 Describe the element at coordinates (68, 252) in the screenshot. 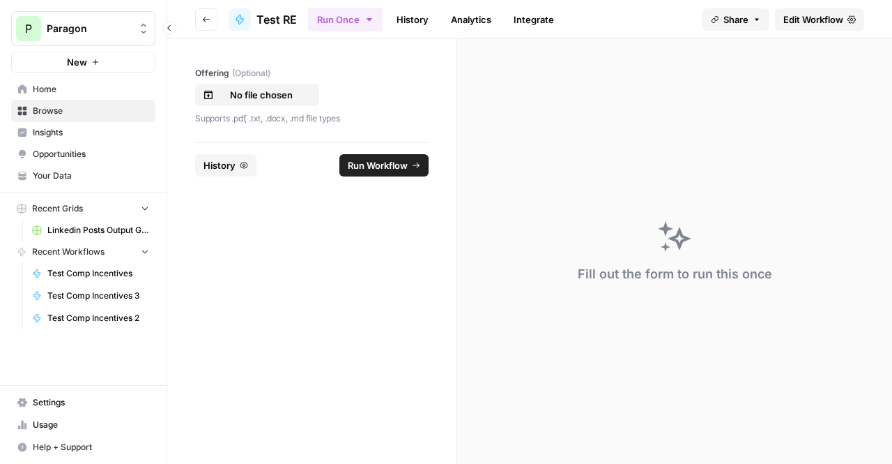

I see `span: Recent Workflows` at that location.